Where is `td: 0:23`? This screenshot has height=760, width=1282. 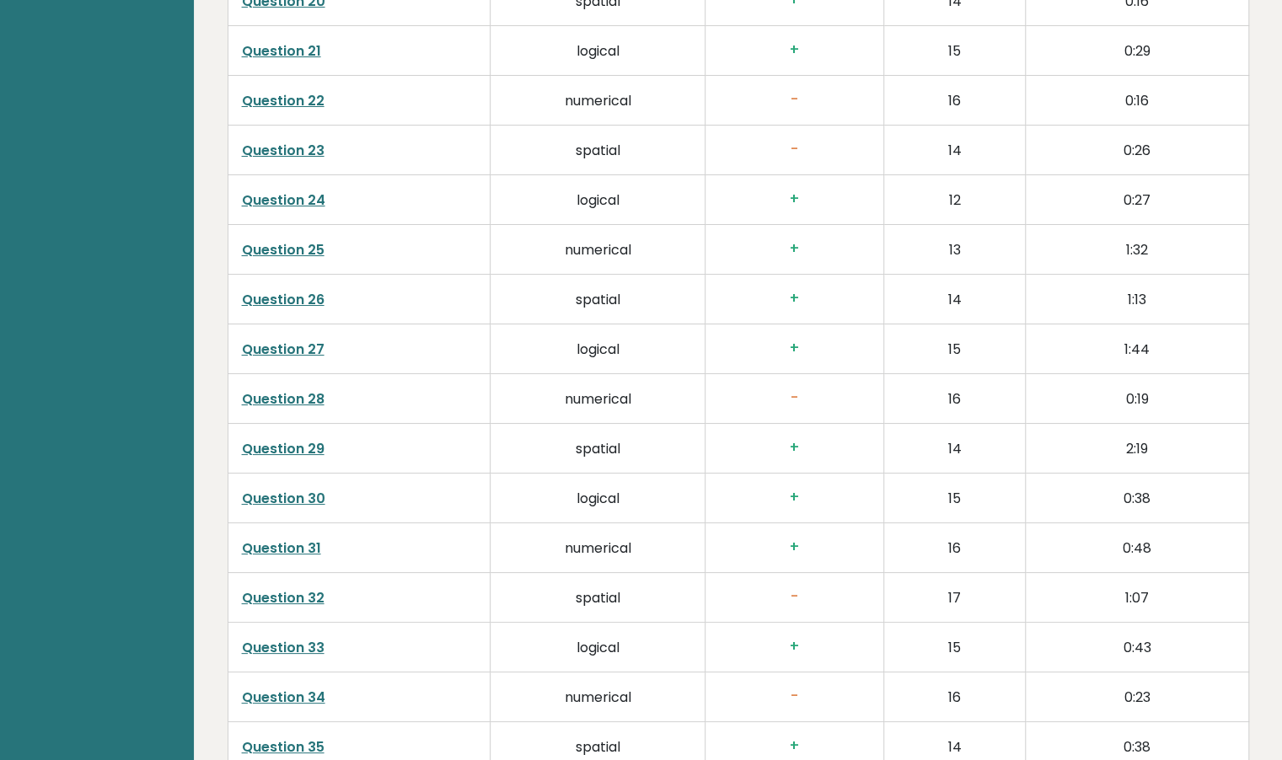
td: 0:23 is located at coordinates (1137, 696).